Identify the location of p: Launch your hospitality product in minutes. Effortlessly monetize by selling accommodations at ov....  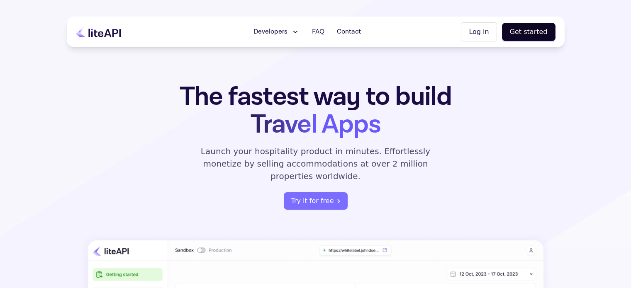
(316, 164).